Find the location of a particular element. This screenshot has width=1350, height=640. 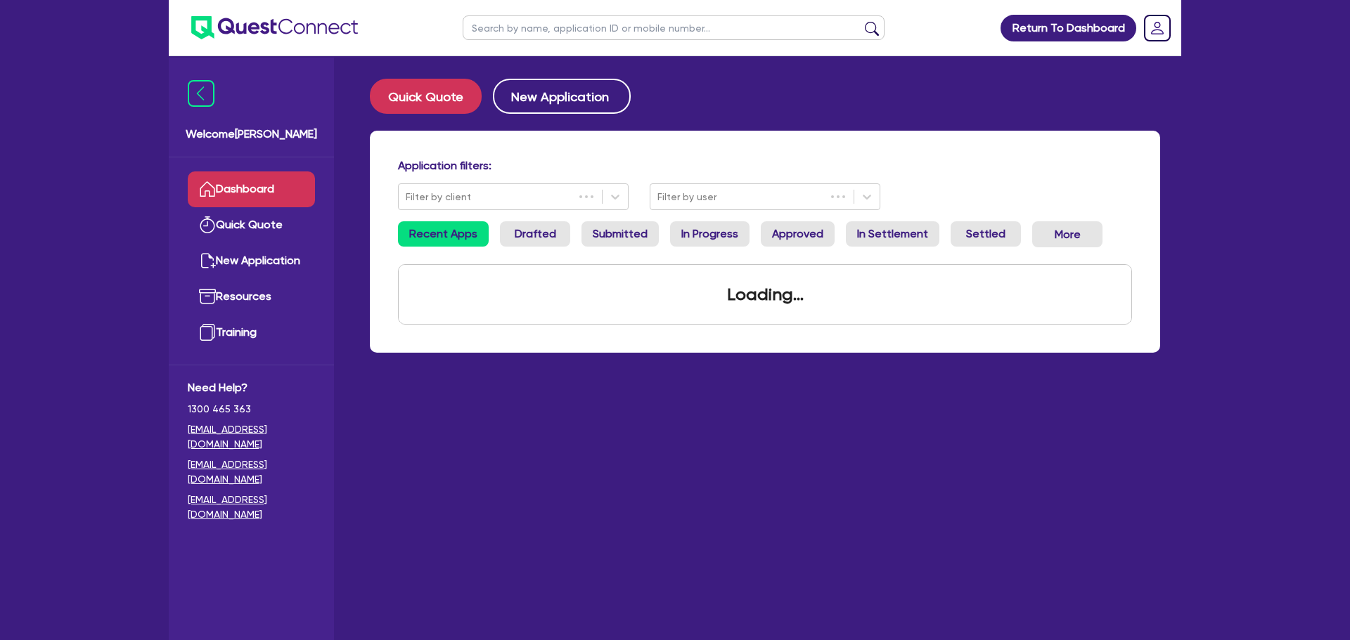

img: quick-quote is located at coordinates (207, 225).